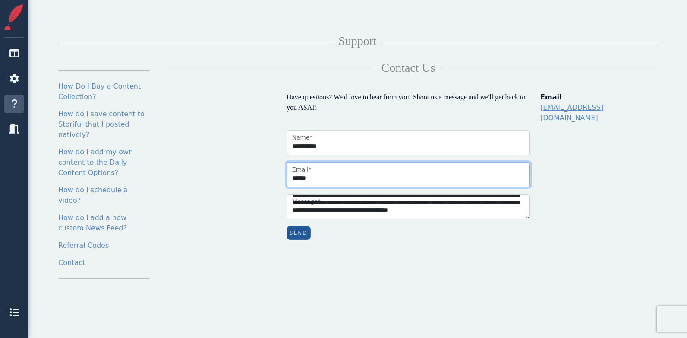 This screenshot has width=687, height=338. Describe the element at coordinates (104, 195) in the screenshot. I see `div: How do I schedule a video?` at that location.